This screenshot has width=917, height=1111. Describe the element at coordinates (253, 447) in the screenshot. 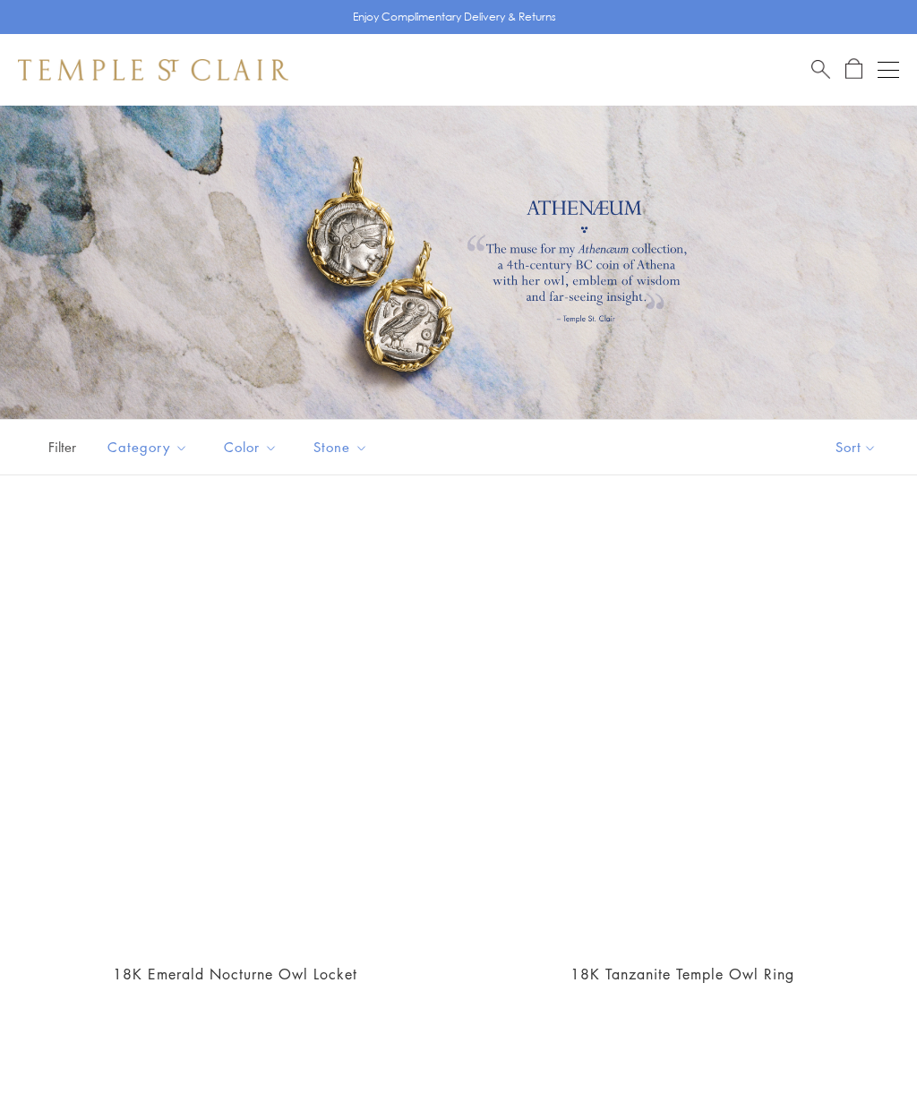

I see `span: Color` at that location.